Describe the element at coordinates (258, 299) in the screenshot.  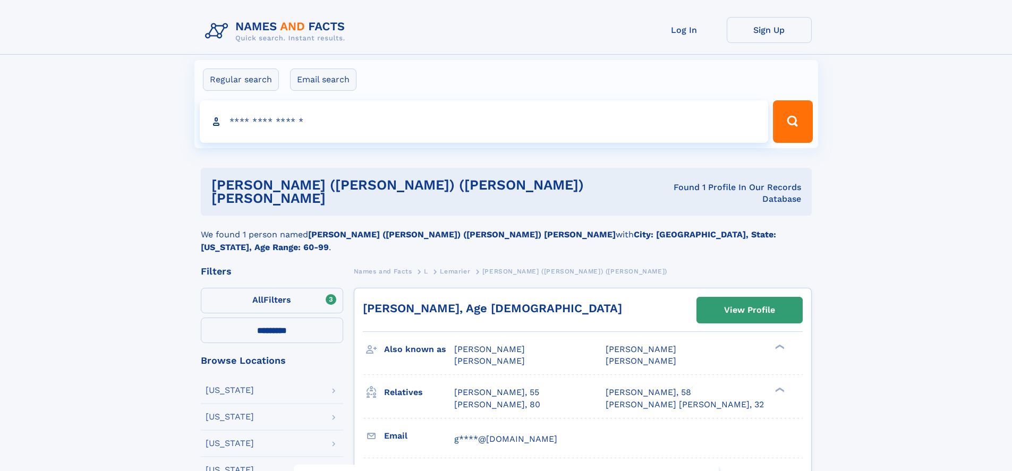
I see `span: All` at that location.